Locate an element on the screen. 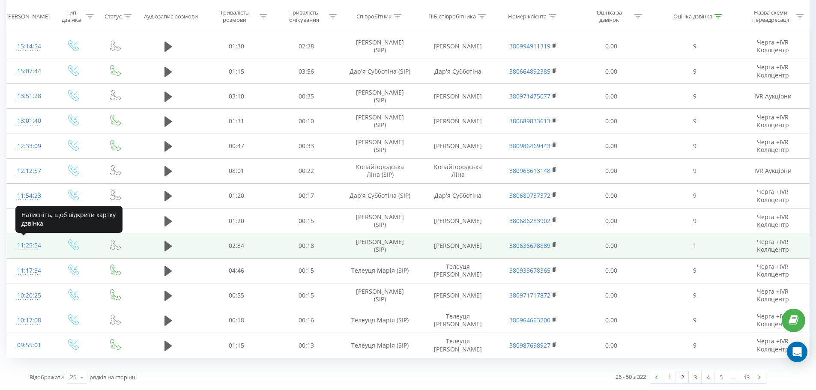 The image size is (816, 390). div: 13:51:28 is located at coordinates (29, 96).